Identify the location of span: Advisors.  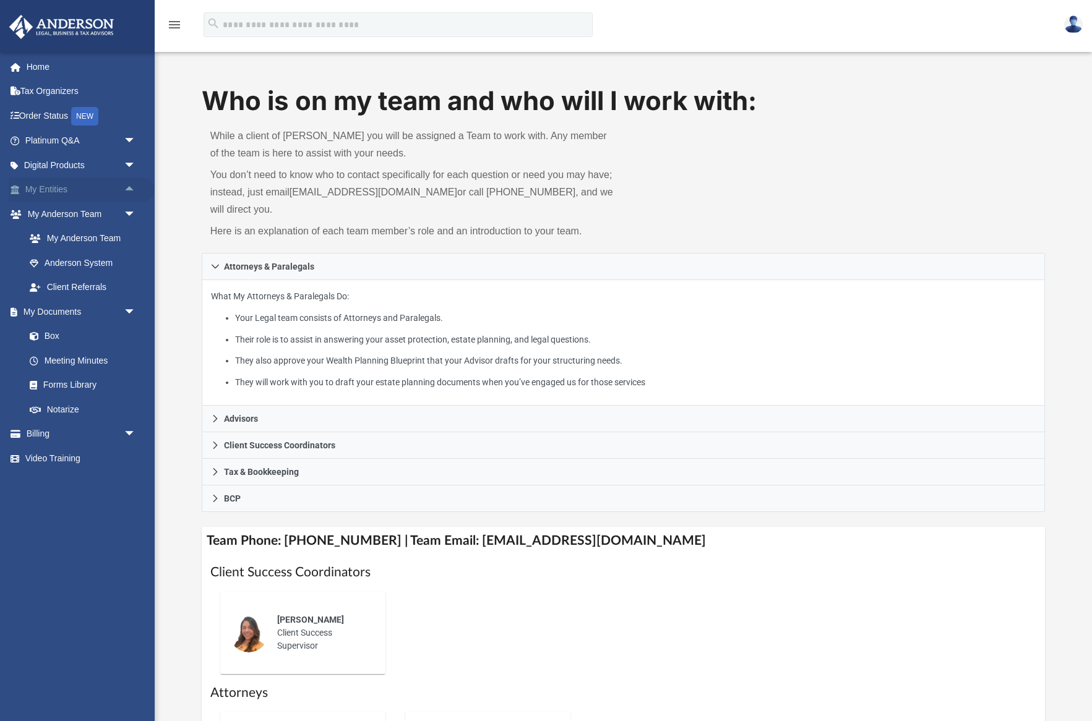
(241, 419).